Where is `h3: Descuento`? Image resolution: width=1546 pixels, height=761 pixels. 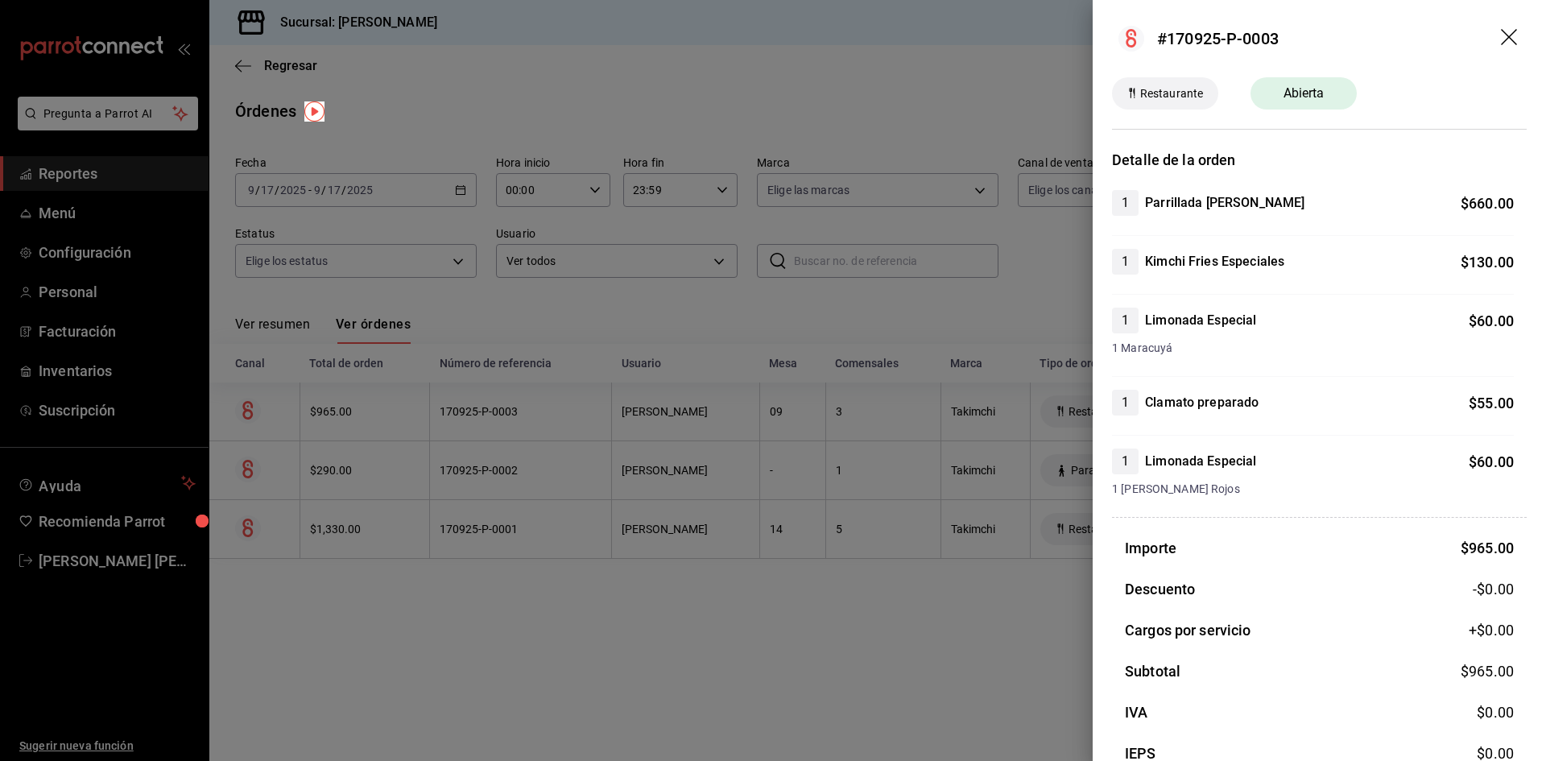
h3: Descuento is located at coordinates (1159, 589).